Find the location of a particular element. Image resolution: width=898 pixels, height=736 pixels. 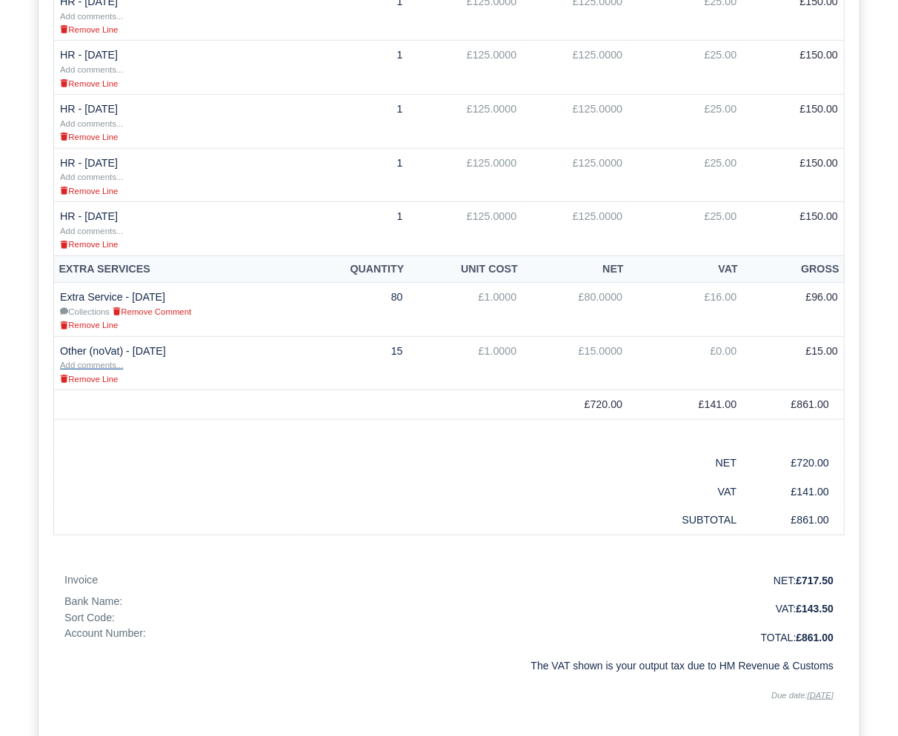

td: £16.00 is located at coordinates (685, 310).